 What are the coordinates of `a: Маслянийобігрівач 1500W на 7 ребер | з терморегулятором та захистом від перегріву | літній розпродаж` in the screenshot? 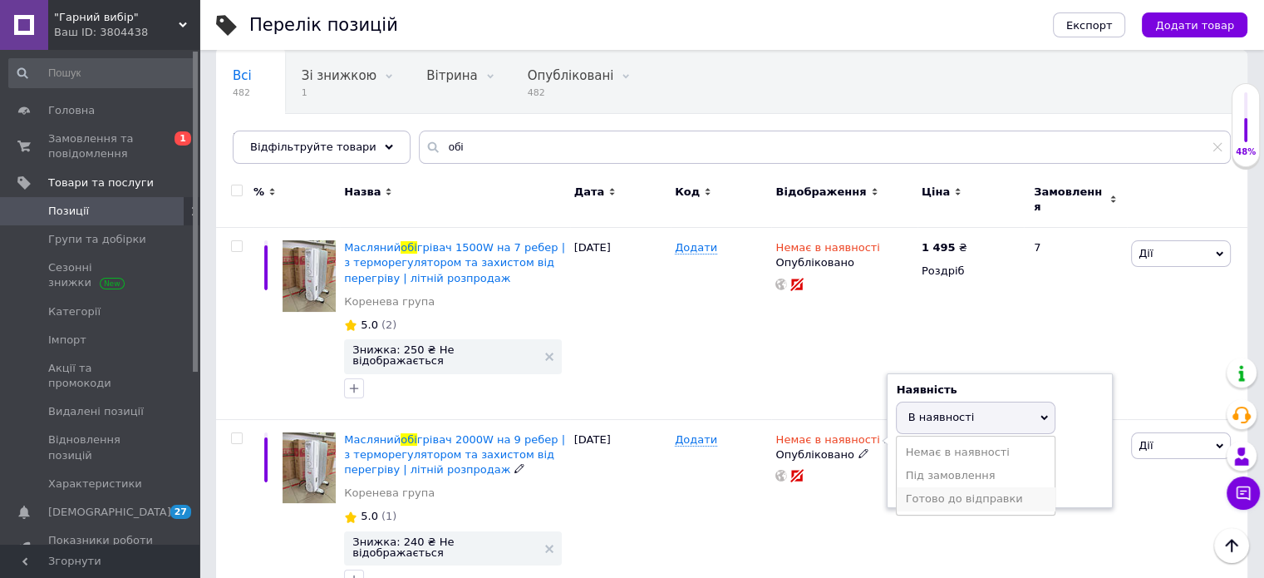 It's located at (455, 262).